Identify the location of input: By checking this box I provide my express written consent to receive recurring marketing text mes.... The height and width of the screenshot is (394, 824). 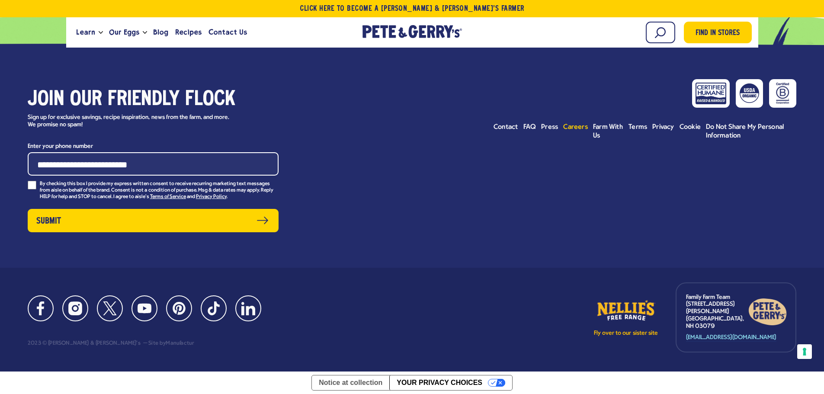
(32, 185).